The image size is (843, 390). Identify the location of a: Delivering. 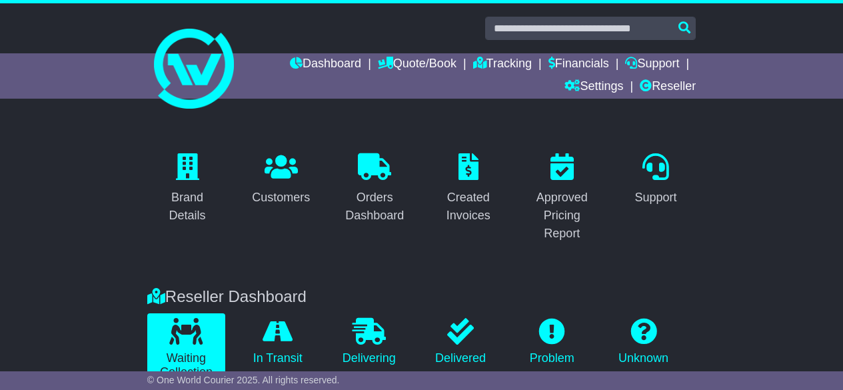
(369, 342).